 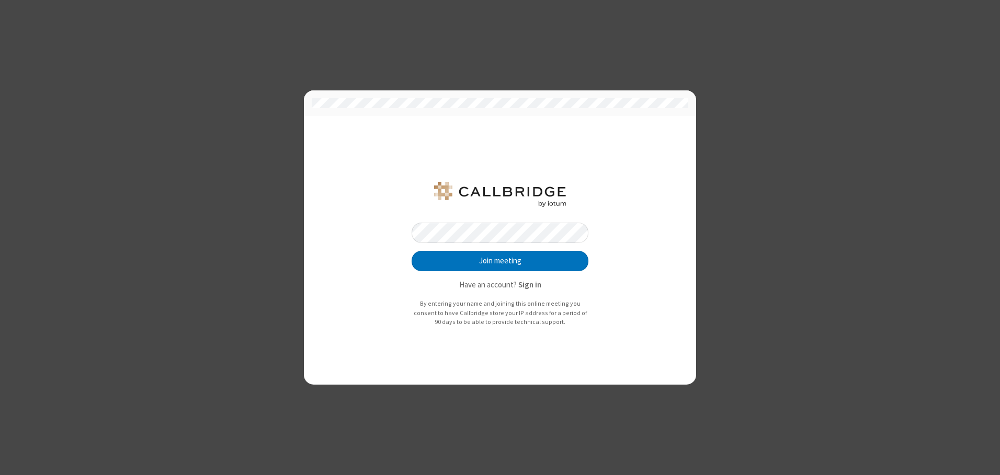 I want to click on img: QA Selenium DO NOT DELETE OR CHANGE, so click(x=500, y=195).